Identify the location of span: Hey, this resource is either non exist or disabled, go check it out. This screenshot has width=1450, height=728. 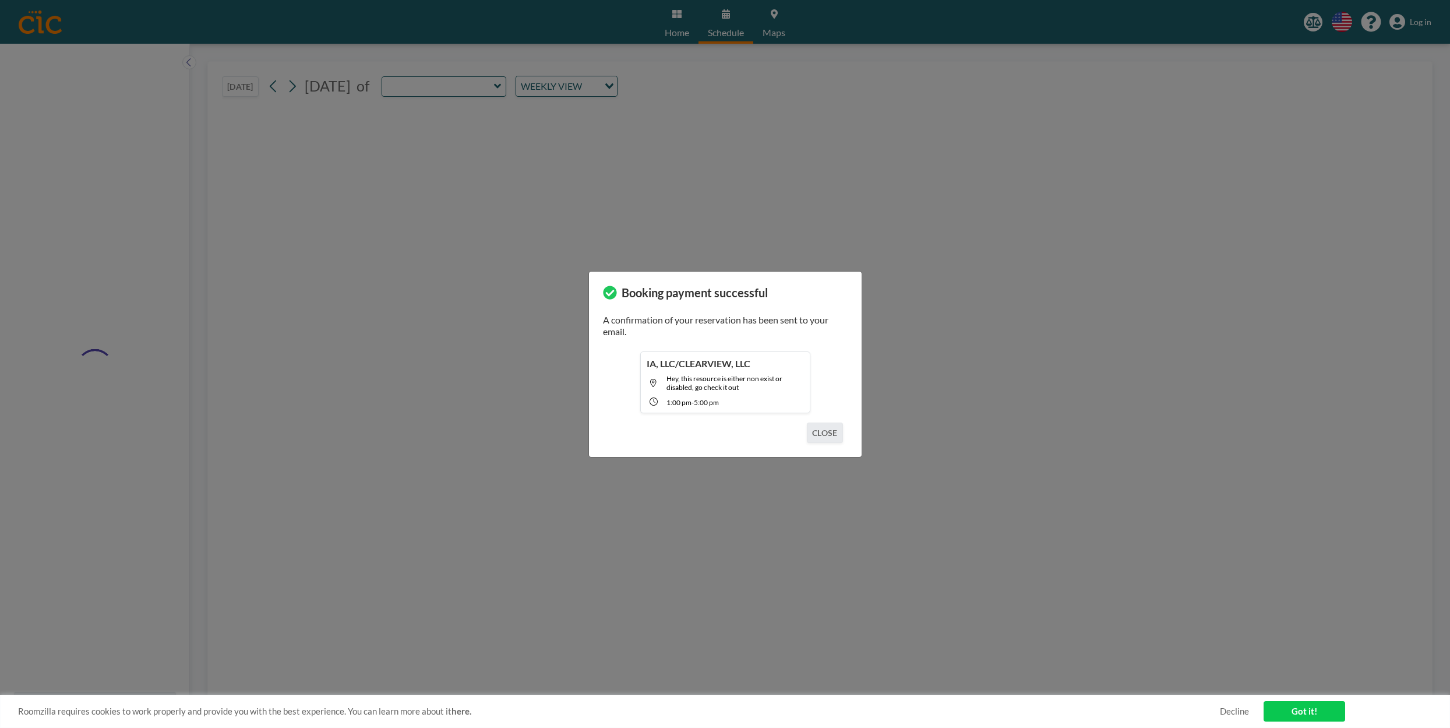
(724, 383).